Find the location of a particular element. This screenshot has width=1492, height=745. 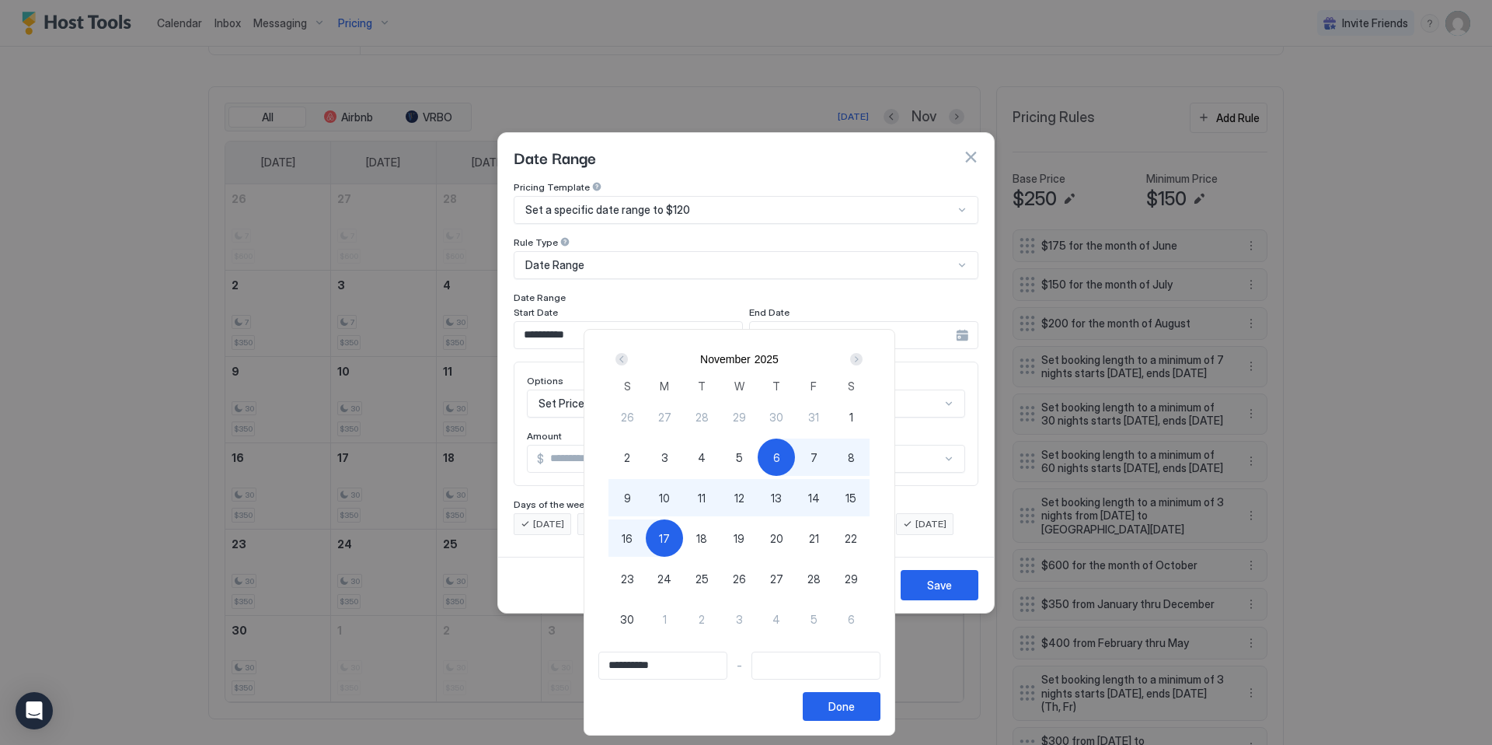

span: 22 is located at coordinates (851, 538).